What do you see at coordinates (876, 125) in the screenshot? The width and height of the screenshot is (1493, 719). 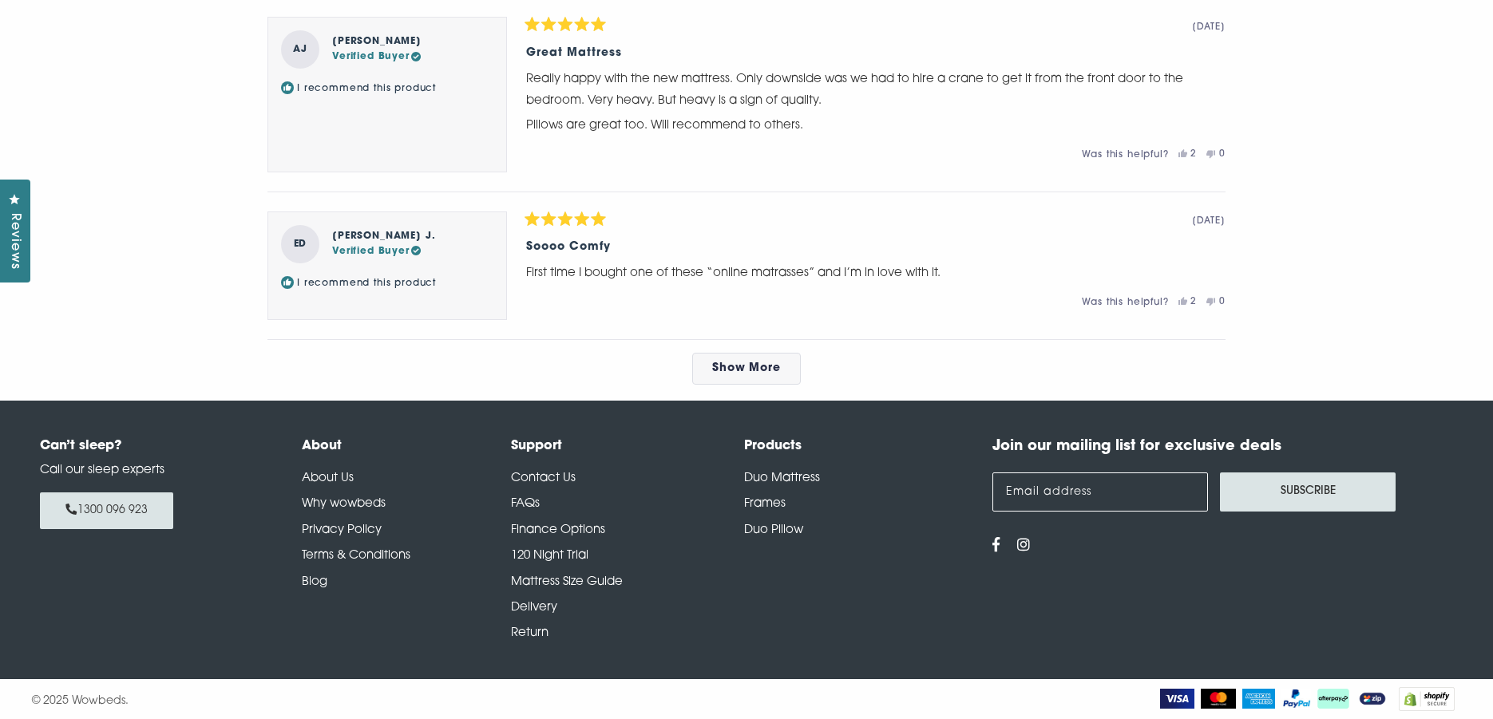 I see `p: Pillows are great too. Will recommend to others.` at bounding box center [876, 125].